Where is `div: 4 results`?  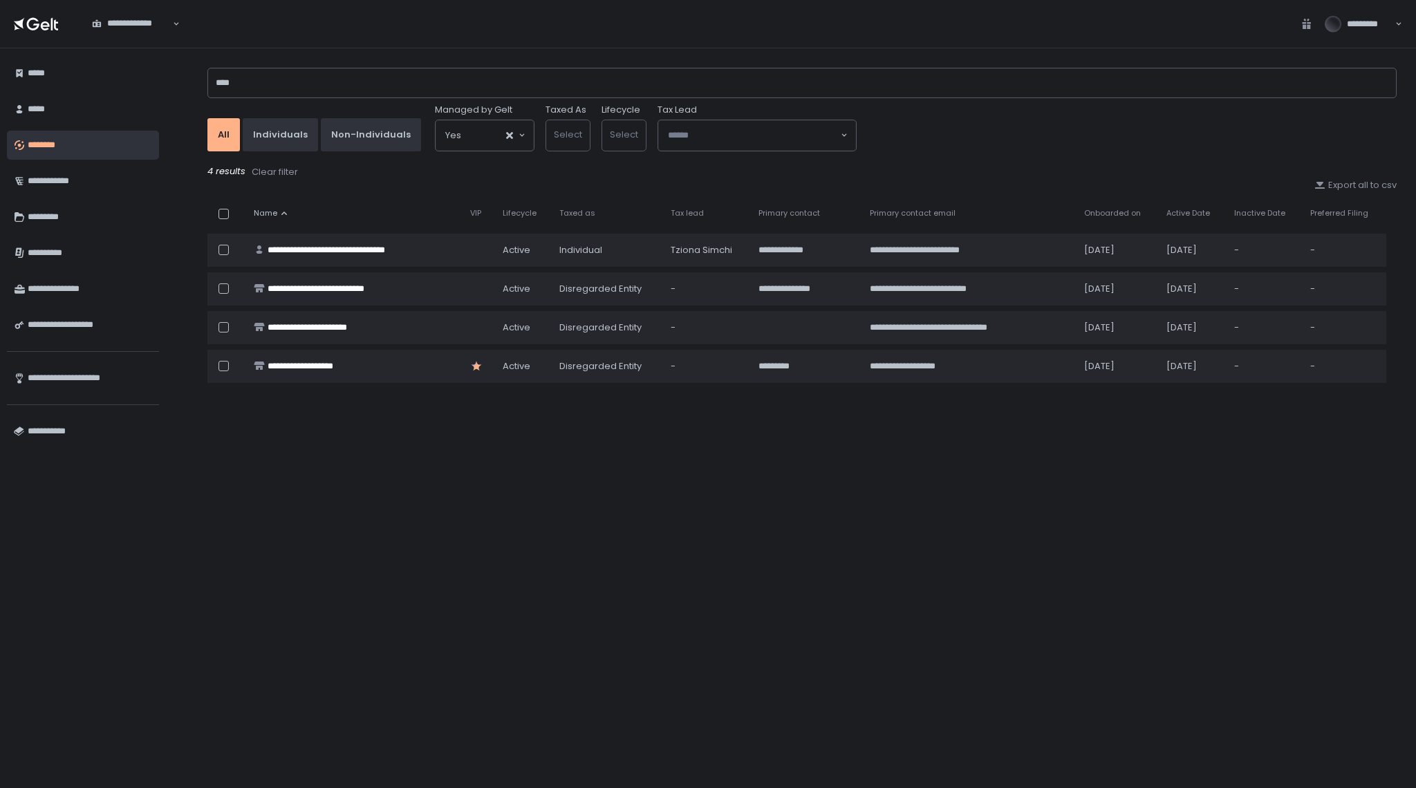
div: 4 results is located at coordinates (802, 172).